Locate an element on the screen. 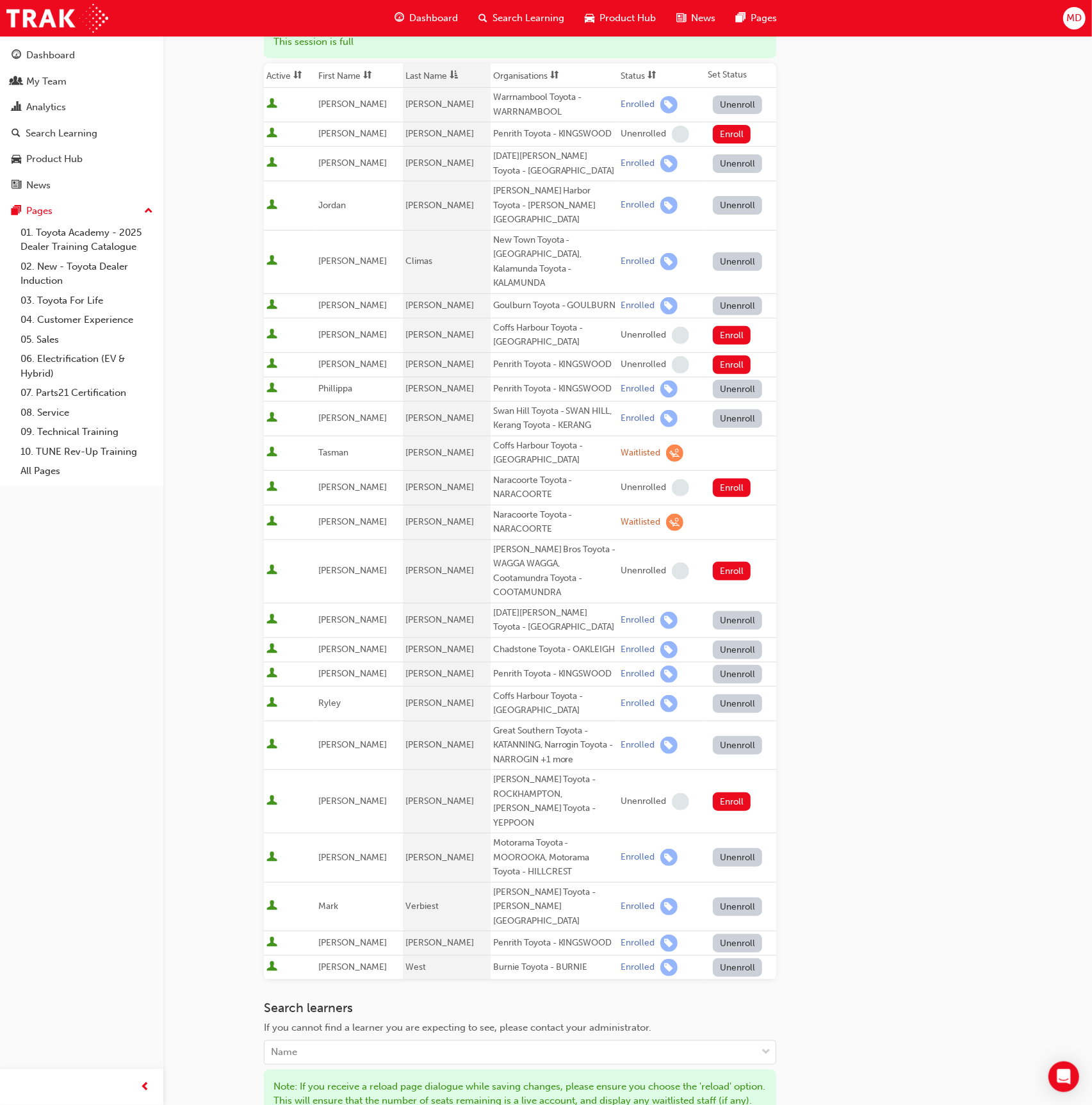  a: pages-iconPages is located at coordinates (756, 18).